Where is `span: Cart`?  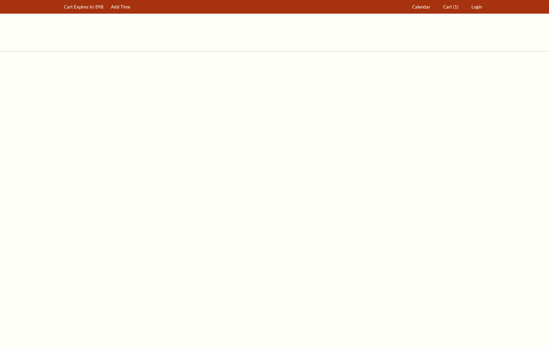 span: Cart is located at coordinates (448, 7).